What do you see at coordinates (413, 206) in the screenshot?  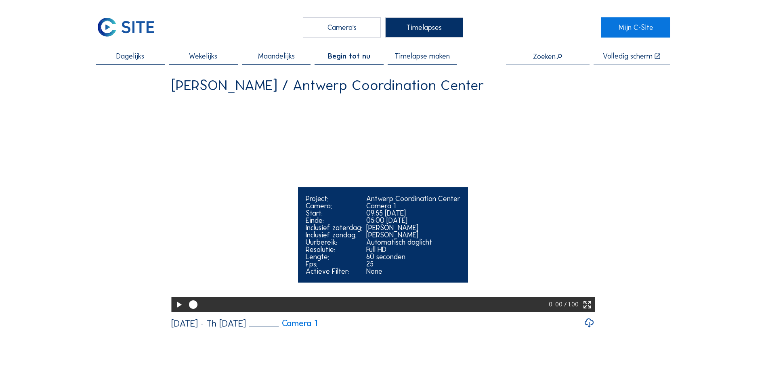 I see `div: Camera 1` at bounding box center [413, 206].